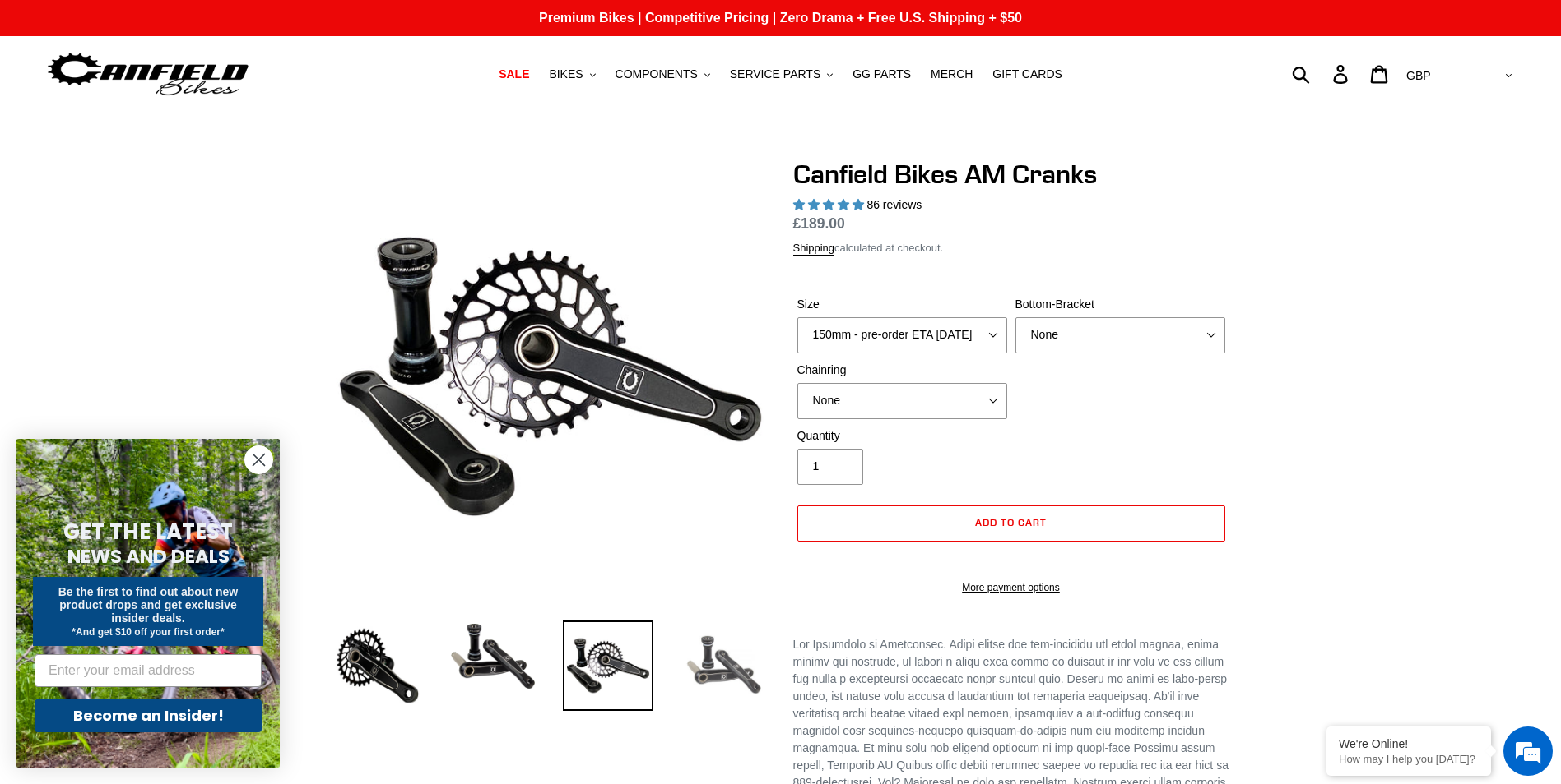 This screenshot has width=1561, height=784. Describe the element at coordinates (818, 224) in the screenshot. I see `span: £189.00` at that location.